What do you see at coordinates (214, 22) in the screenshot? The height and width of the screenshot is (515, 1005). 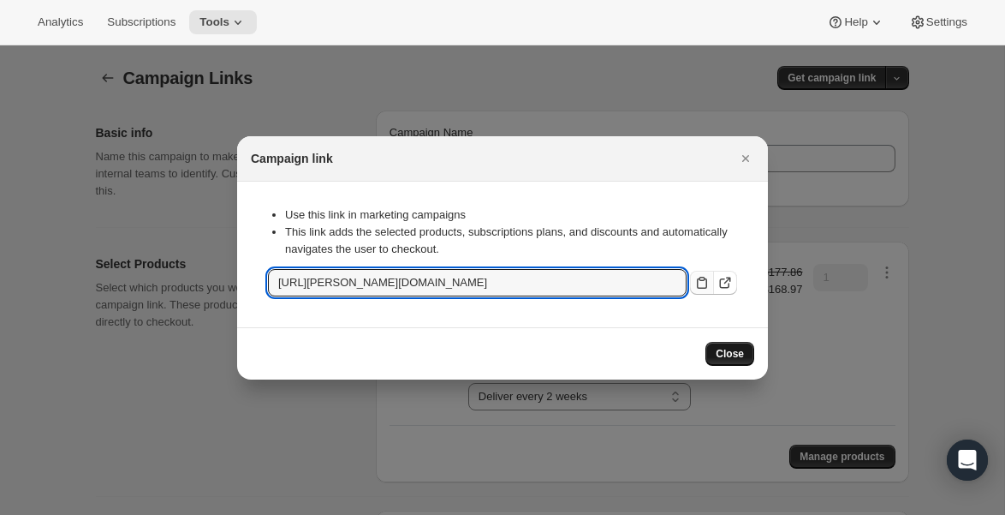 I see `span: Tools` at bounding box center [214, 22].